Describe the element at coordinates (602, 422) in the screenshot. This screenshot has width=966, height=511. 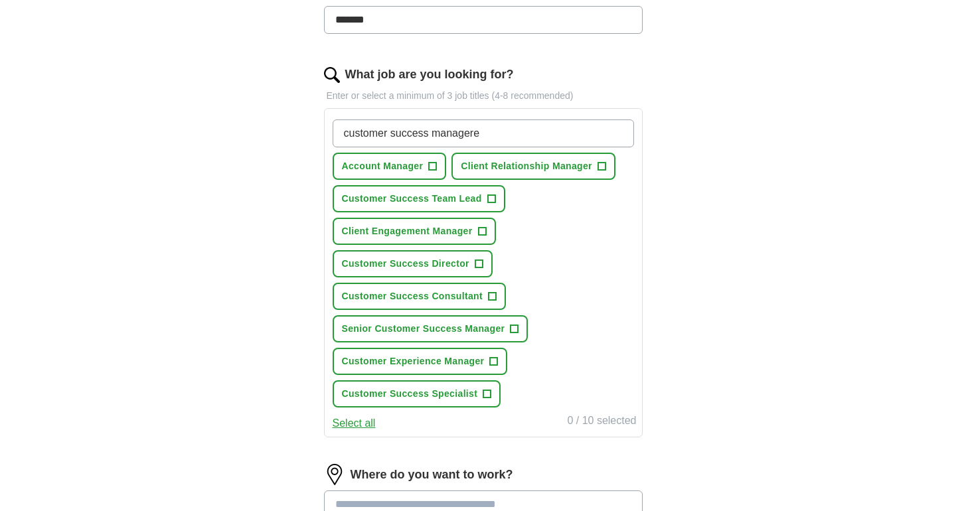
I see `div: 0 / 10 selected` at that location.